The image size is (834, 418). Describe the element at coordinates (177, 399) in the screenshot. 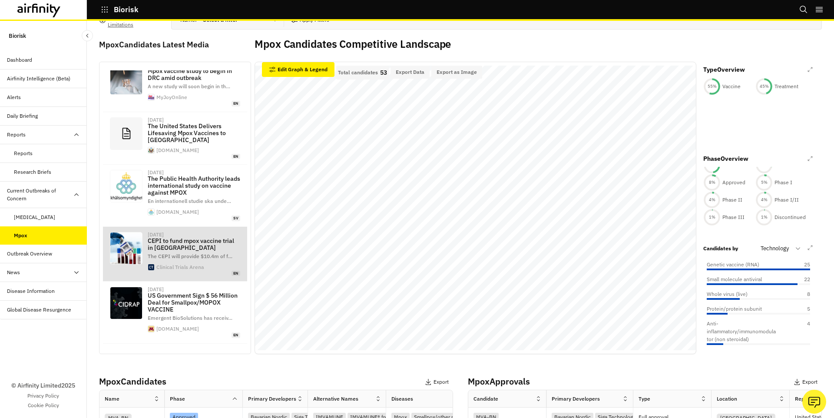

I see `div: Phase` at that location.